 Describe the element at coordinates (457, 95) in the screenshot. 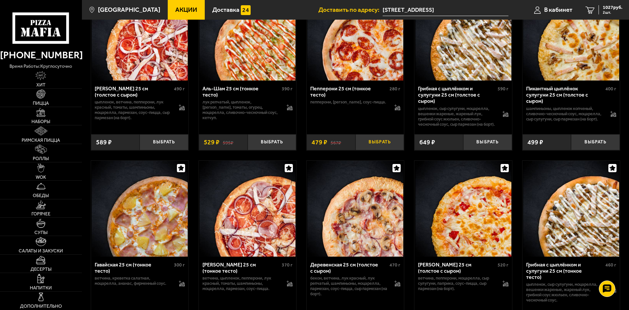

I see `div: Грибная с цыплёнком и сулугуни 25 см (толстое с сыром)` at that location.